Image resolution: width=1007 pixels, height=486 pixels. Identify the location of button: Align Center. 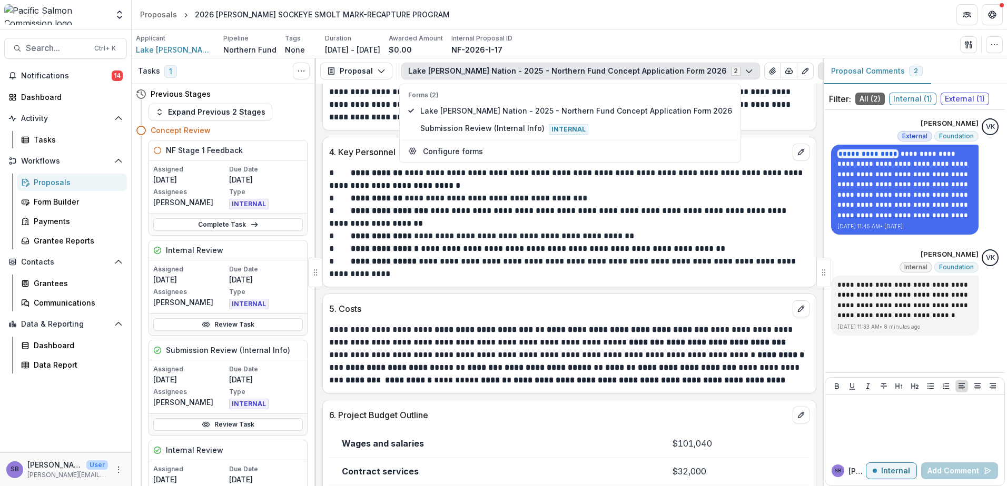
(977, 386).